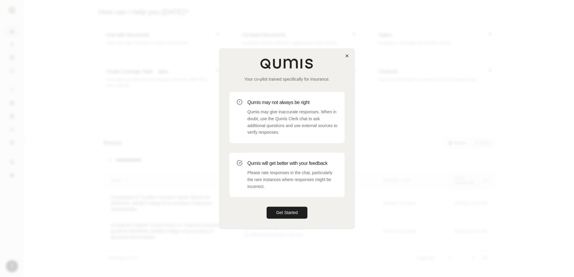  Describe the element at coordinates (292, 122) in the screenshot. I see `p: Qumis may give inaccurate responses. When in doubt, use the Qumis Clerk chat to ask additional qu...` at that location.